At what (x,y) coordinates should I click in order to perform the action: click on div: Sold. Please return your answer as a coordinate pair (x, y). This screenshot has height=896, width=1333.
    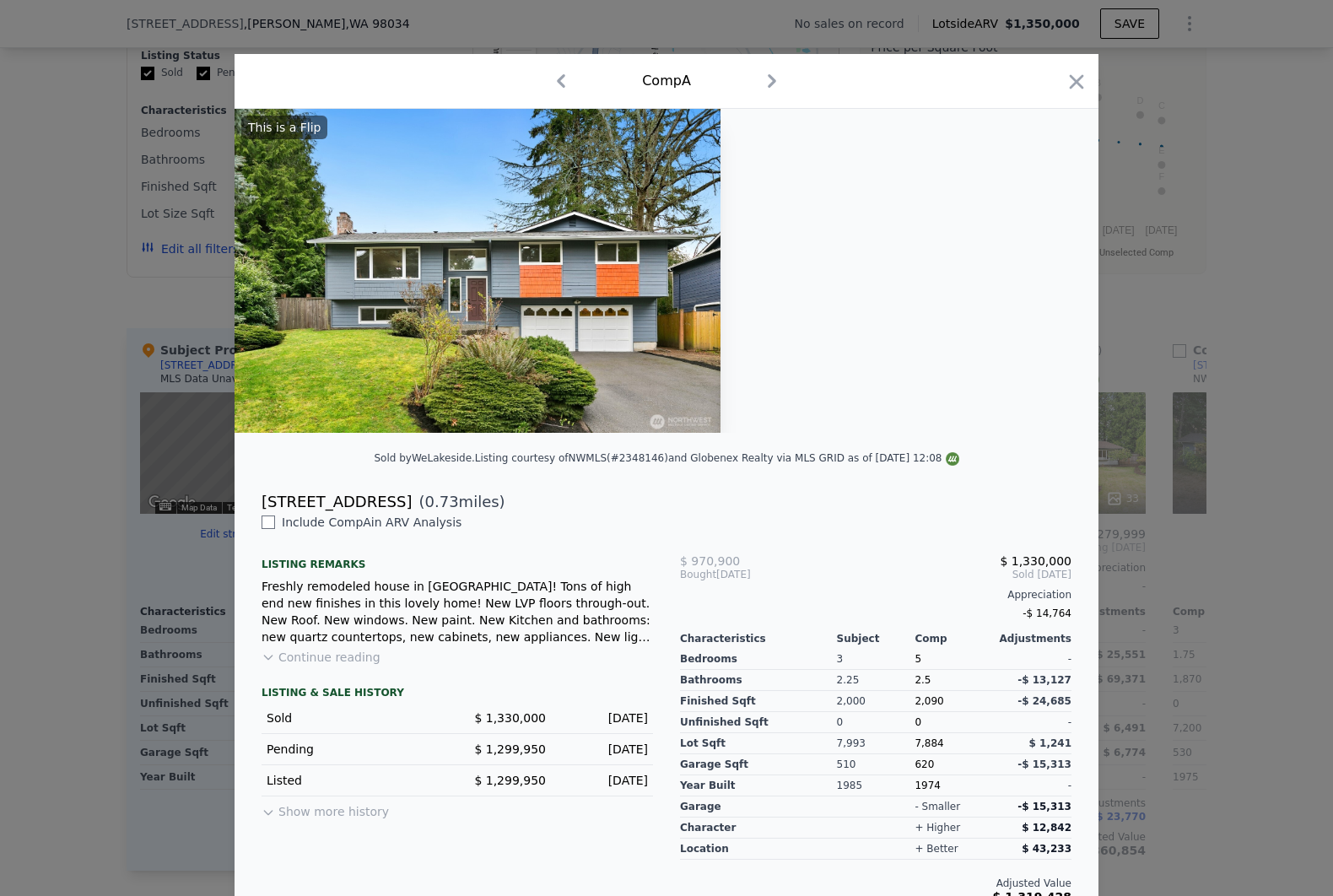
    Looking at the image, I should click on (355, 718).